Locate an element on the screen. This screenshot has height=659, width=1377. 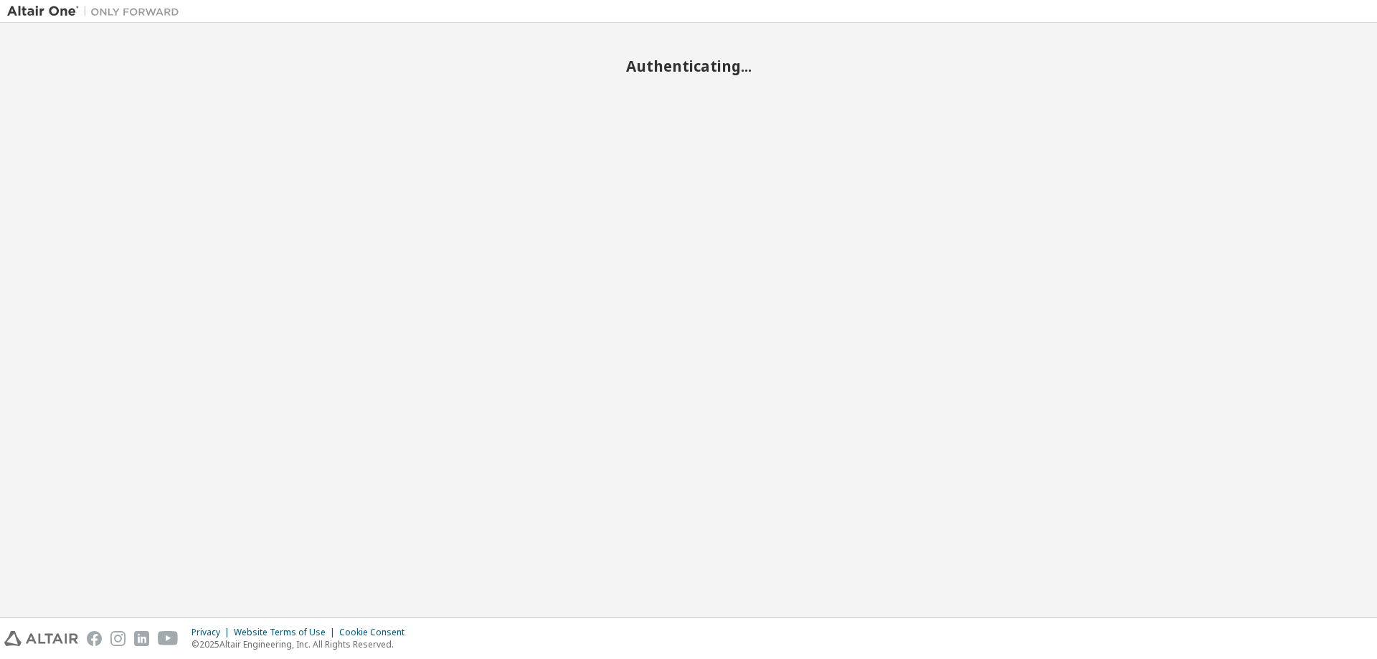
div: Cookie Consent is located at coordinates (376, 633).